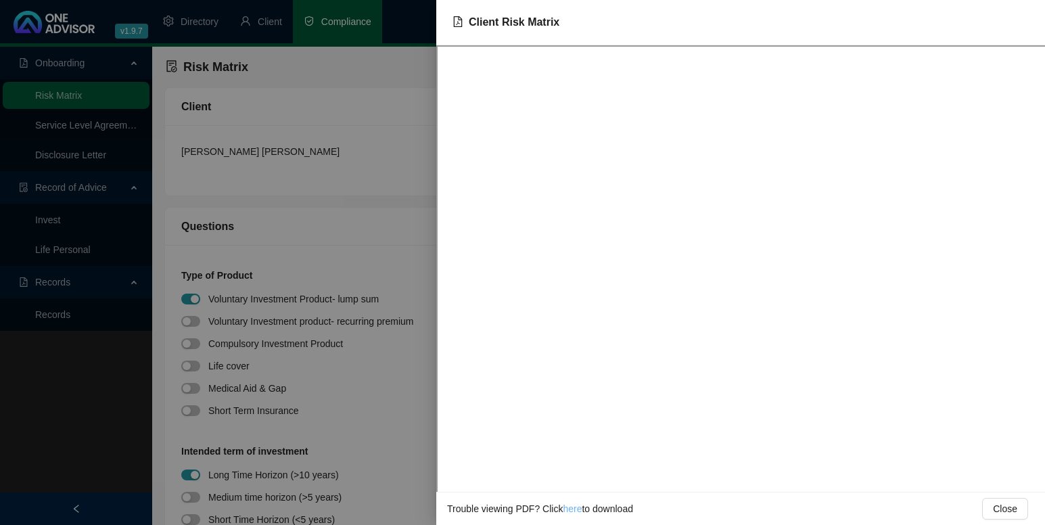 This screenshot has width=1045, height=525. What do you see at coordinates (608, 509) in the screenshot?
I see `span: to download` at bounding box center [608, 509].